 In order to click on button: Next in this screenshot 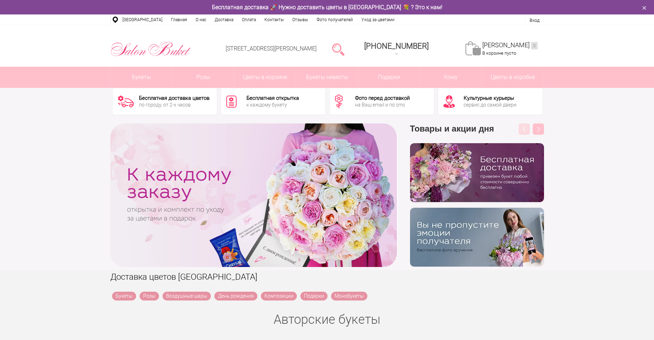, I will do `click(538, 129)`.